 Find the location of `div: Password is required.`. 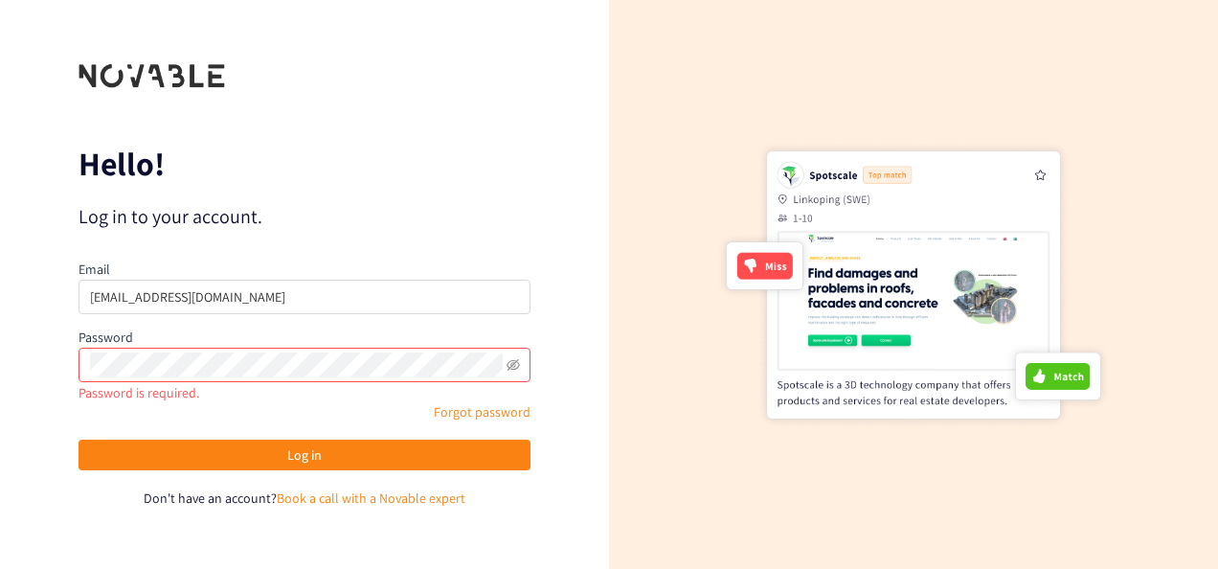

div: Password is required. is located at coordinates (305, 393).